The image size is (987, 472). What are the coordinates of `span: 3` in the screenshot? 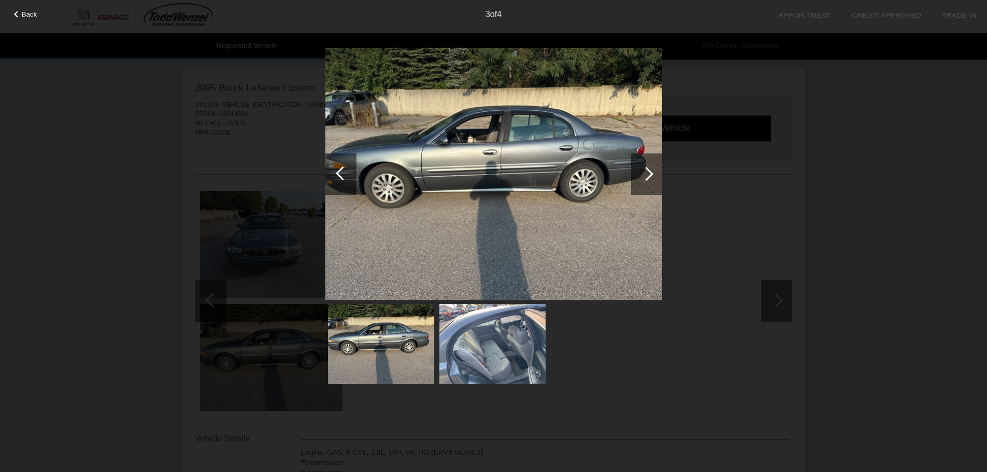 It's located at (488, 14).